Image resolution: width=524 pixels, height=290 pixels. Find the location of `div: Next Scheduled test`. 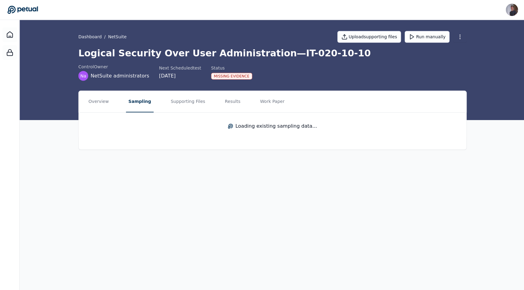

div: Next Scheduled test is located at coordinates (180, 68).